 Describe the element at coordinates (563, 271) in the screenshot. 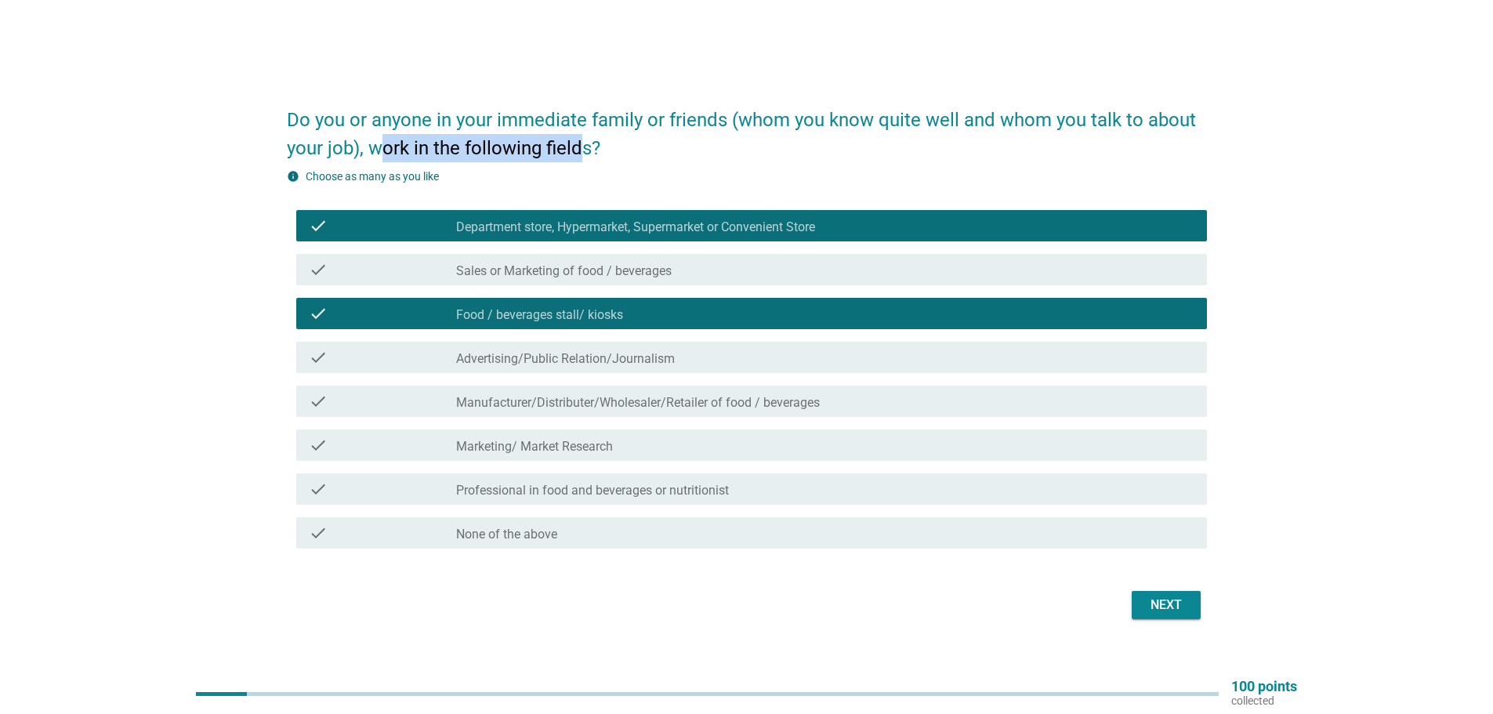

I see `label: Sales or Marketing of food / beverages` at that location.